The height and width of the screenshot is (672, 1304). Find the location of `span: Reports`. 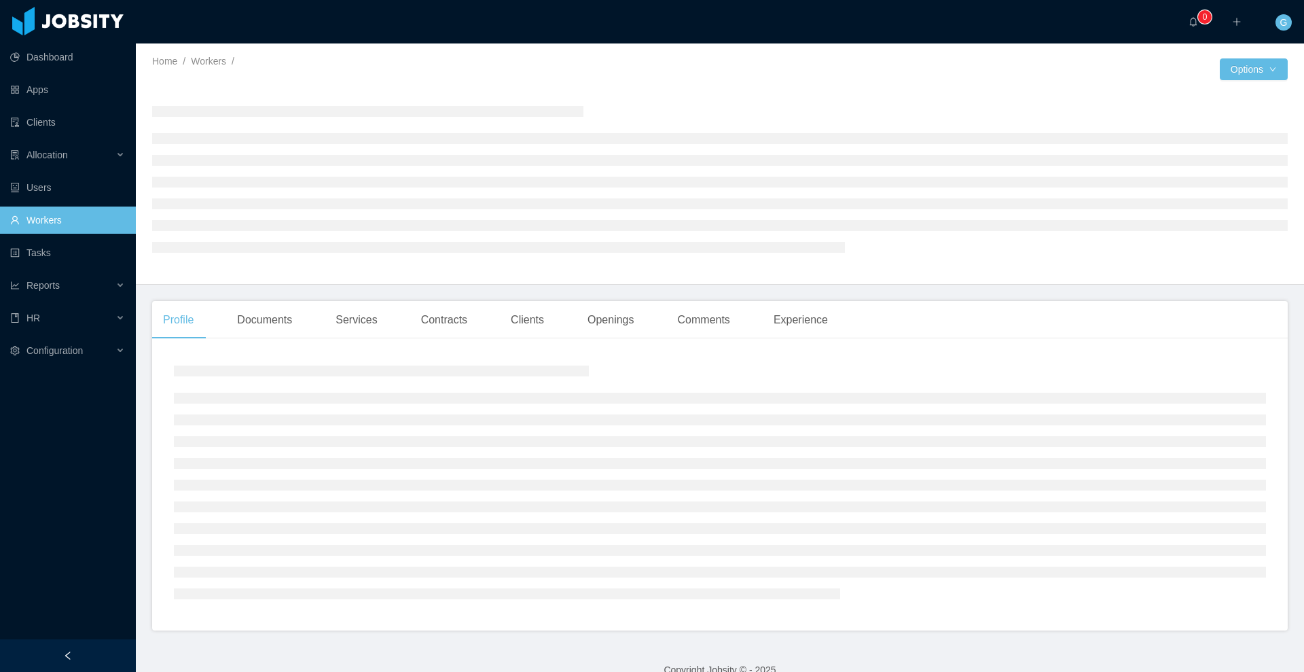

span: Reports is located at coordinates (43, 285).